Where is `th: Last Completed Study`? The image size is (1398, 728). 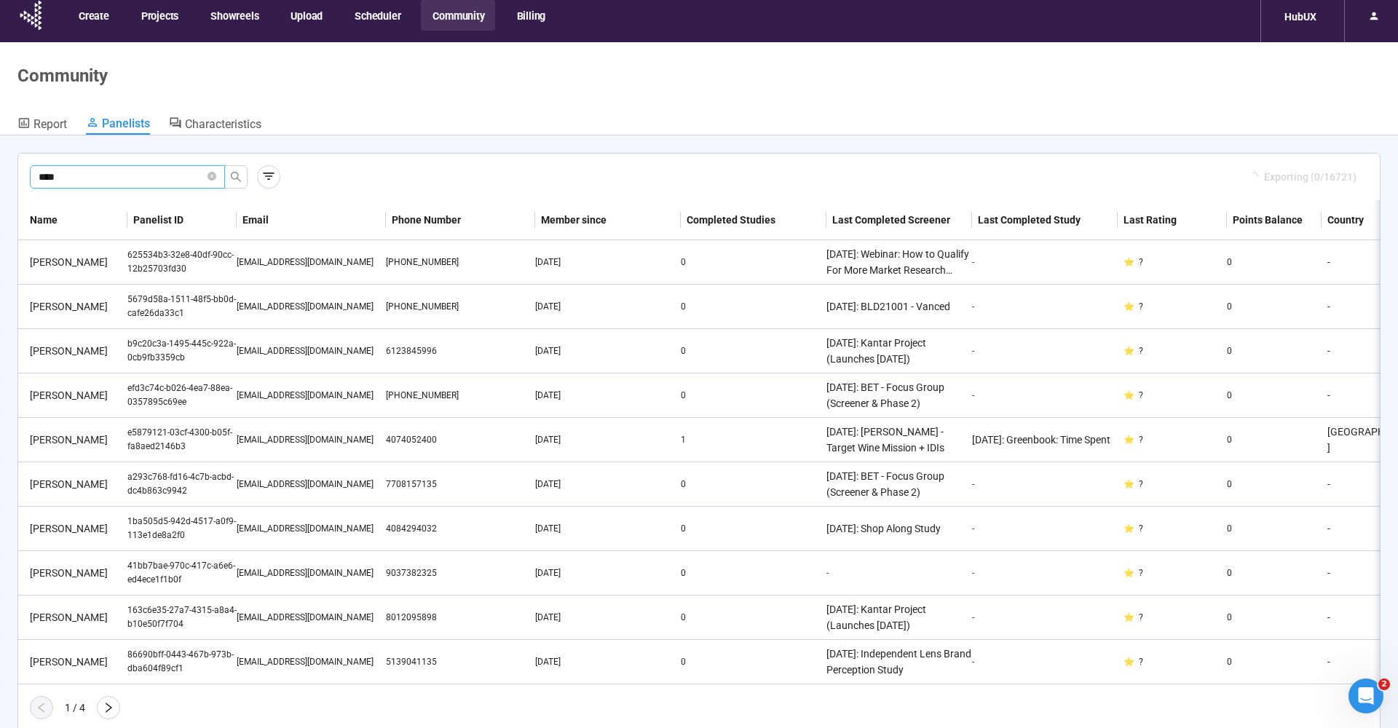
th: Last Completed Study is located at coordinates (1045, 220).